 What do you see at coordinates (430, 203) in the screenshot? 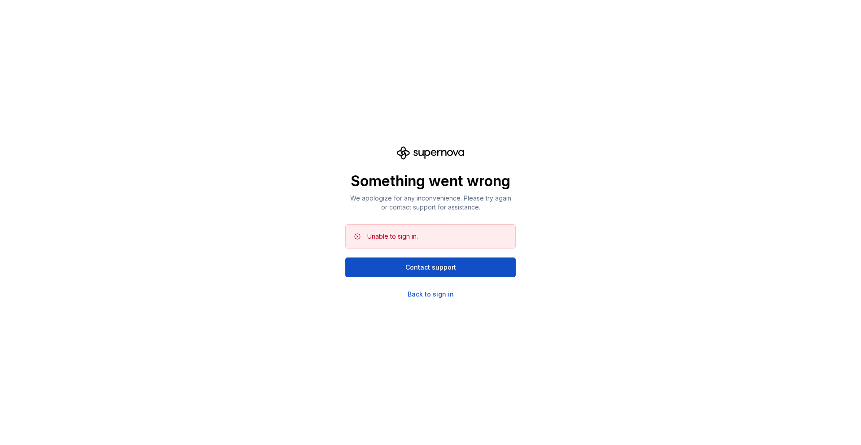
I see `p: We apologize for any inconvenience. Please try again or contact support for assistance.` at bounding box center [430, 203].